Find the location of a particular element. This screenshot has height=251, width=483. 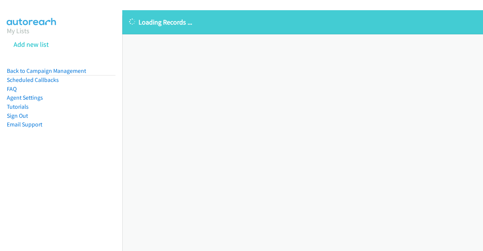

a: My Lists is located at coordinates (18, 31).